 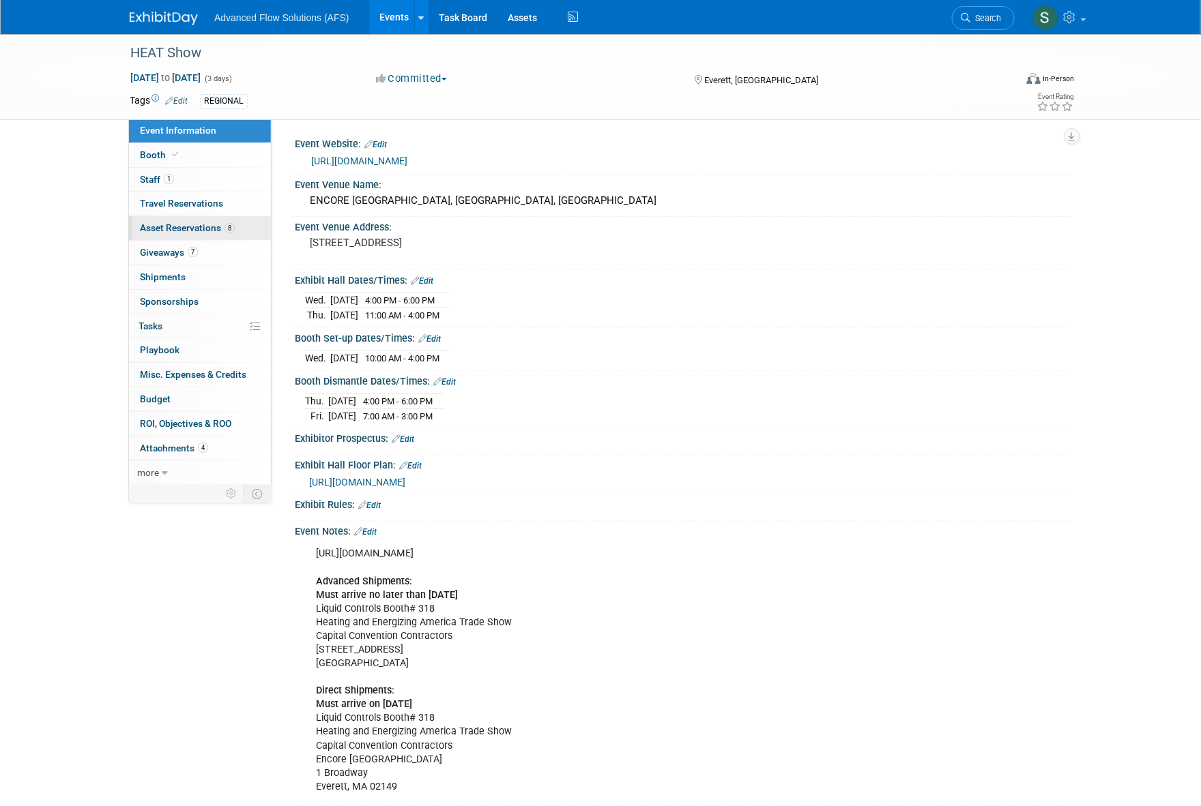 What do you see at coordinates (683, 279) in the screenshot?
I see `div: Exhibit Hall Dates/Times:` at bounding box center [683, 279].